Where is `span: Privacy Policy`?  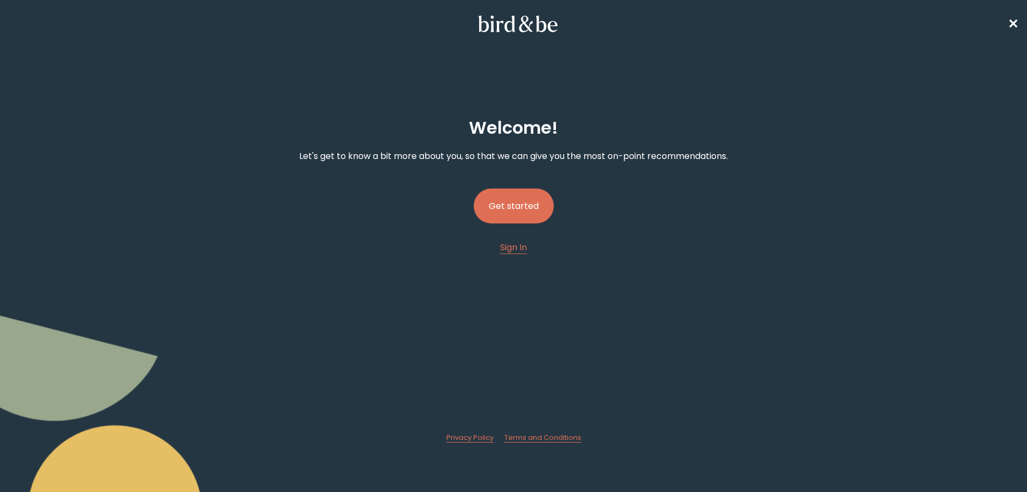
span: Privacy Policy is located at coordinates (470, 437).